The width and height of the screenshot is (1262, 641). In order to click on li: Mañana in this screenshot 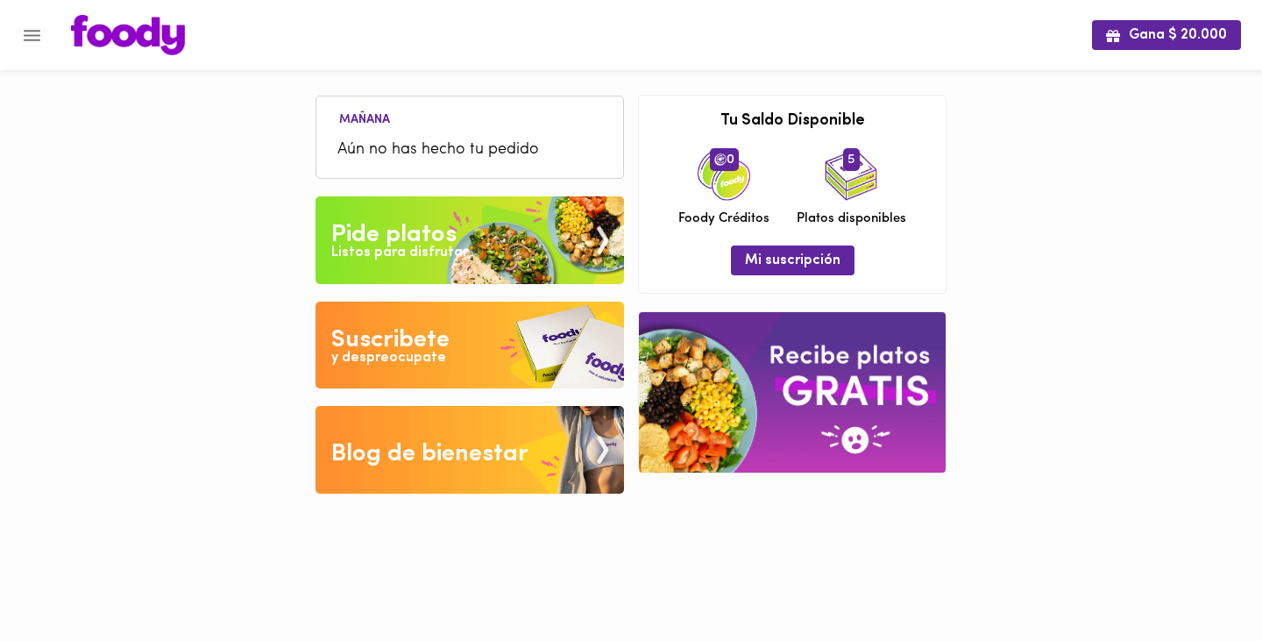, I will do `click(365, 117)`.